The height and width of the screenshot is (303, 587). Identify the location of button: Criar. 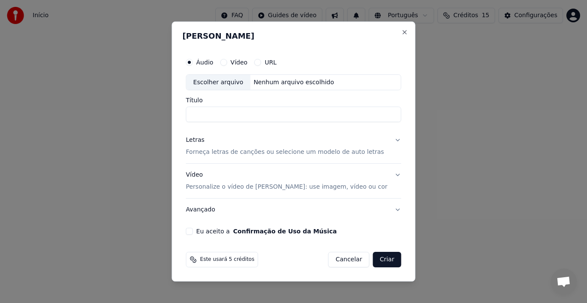
(387, 260).